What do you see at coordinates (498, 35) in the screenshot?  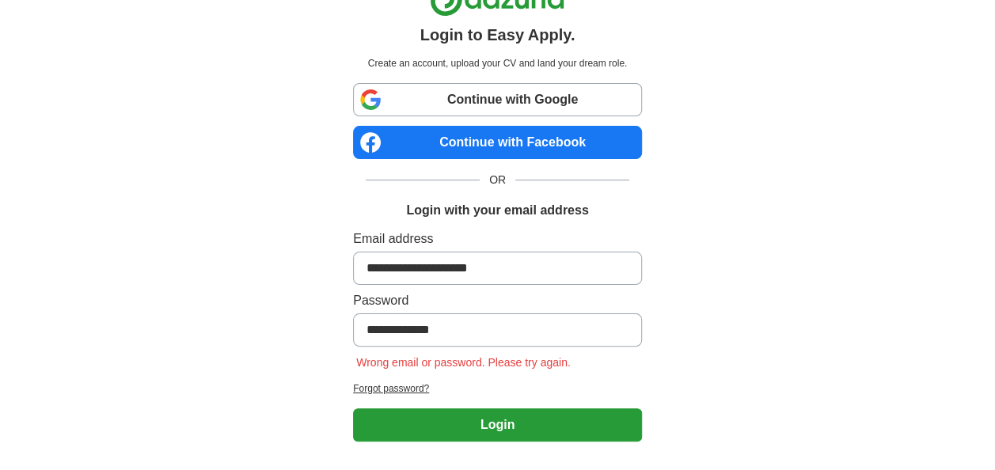 I see `h1: Login to Easy Apply.` at bounding box center [498, 35].